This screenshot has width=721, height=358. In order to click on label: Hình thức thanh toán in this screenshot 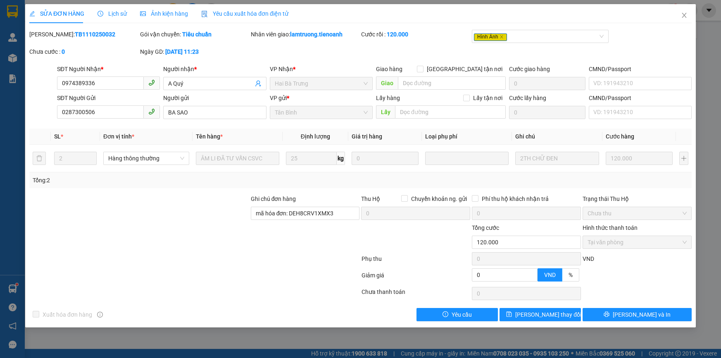, I will do `click(610, 228)`.